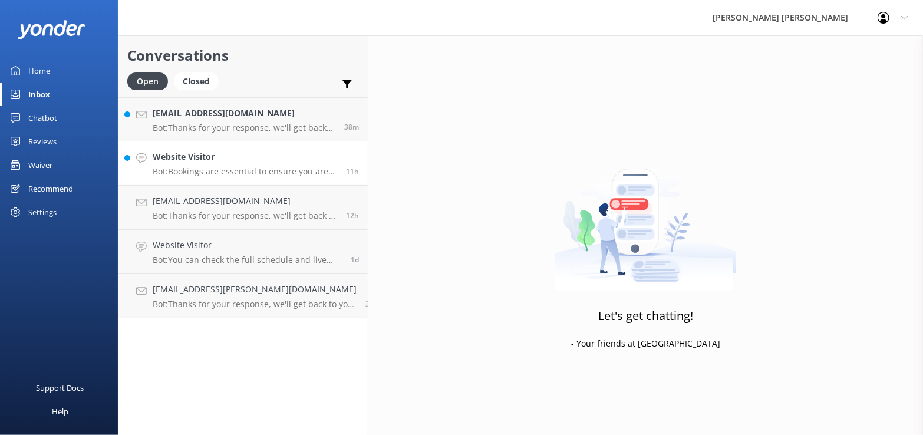  What do you see at coordinates (199, 81) in the screenshot?
I see `a: Closed` at bounding box center [199, 81].